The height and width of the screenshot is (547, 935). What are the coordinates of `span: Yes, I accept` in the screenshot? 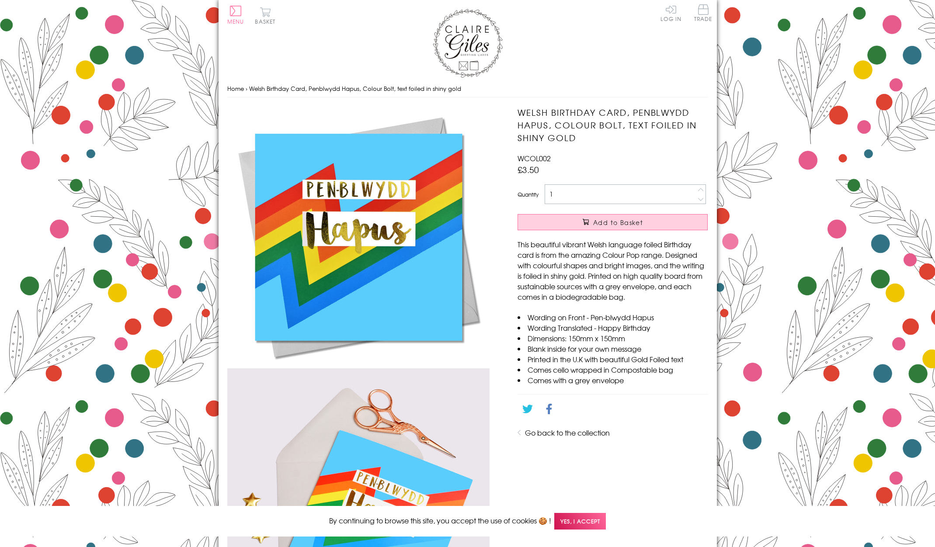 It's located at (580, 521).